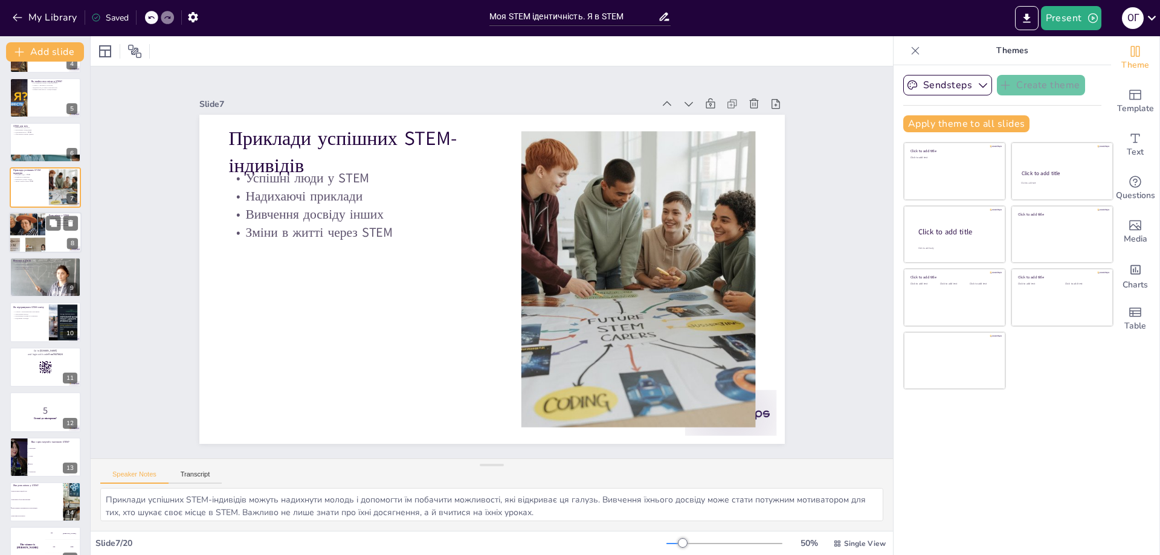 The image size is (1160, 555). Describe the element at coordinates (29, 319) in the screenshot. I see `p: Підтримка громади` at that location.